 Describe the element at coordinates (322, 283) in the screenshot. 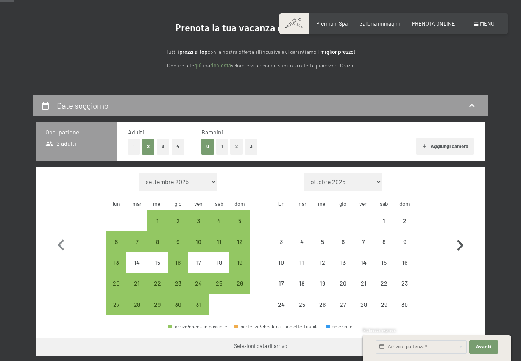

I see `div: Wed Nov 19 2025` at that location.